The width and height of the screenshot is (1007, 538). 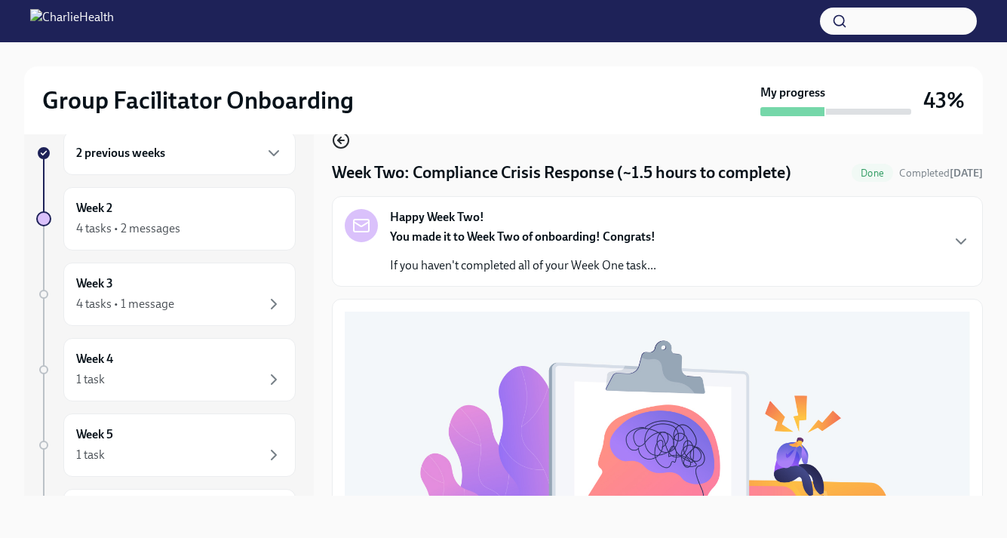 What do you see at coordinates (523, 236) in the screenshot?
I see `strong: You made it to Week Two of onboarding! Congrats!` at bounding box center [523, 236].